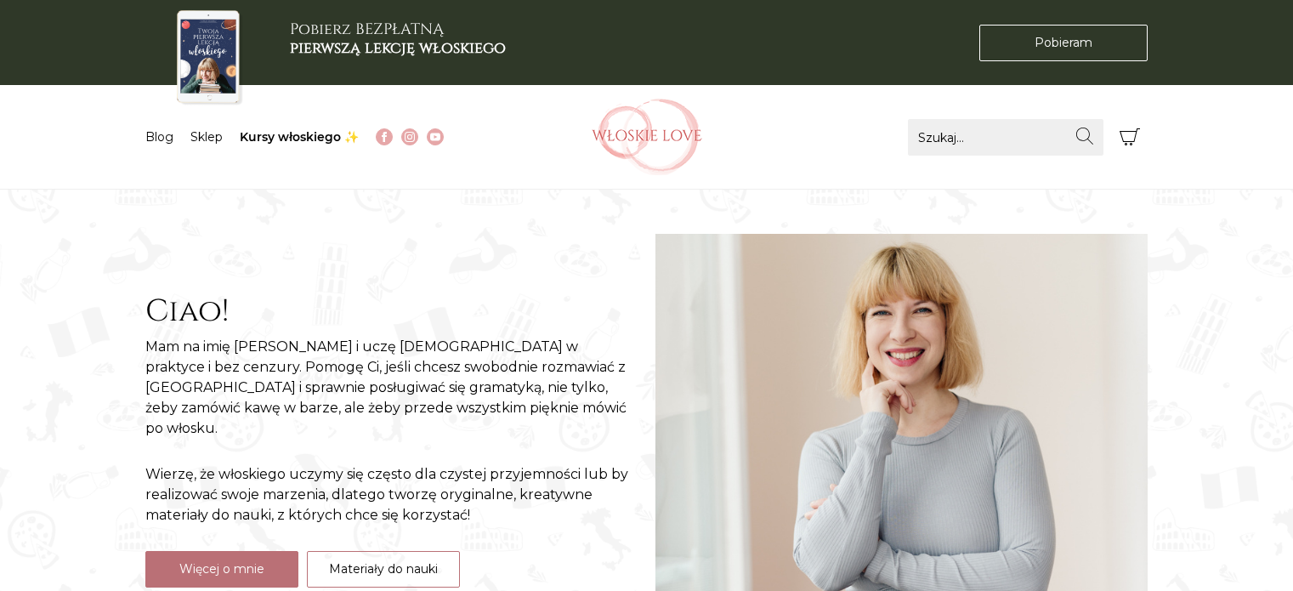 This screenshot has width=1293, height=591. Describe the element at coordinates (299, 137) in the screenshot. I see `a: Kursy włoskiego ✨` at that location.